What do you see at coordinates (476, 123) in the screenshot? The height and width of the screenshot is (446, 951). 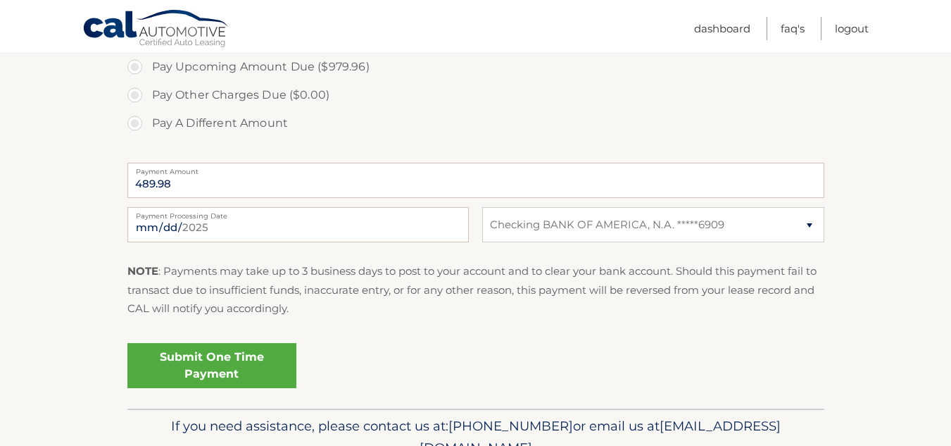 I see `label: Pay A Different Amount` at bounding box center [476, 123].